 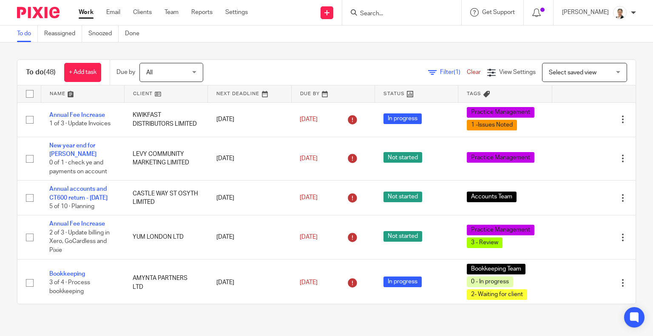 I want to click on span: 1 -Issues Noted, so click(x=492, y=125).